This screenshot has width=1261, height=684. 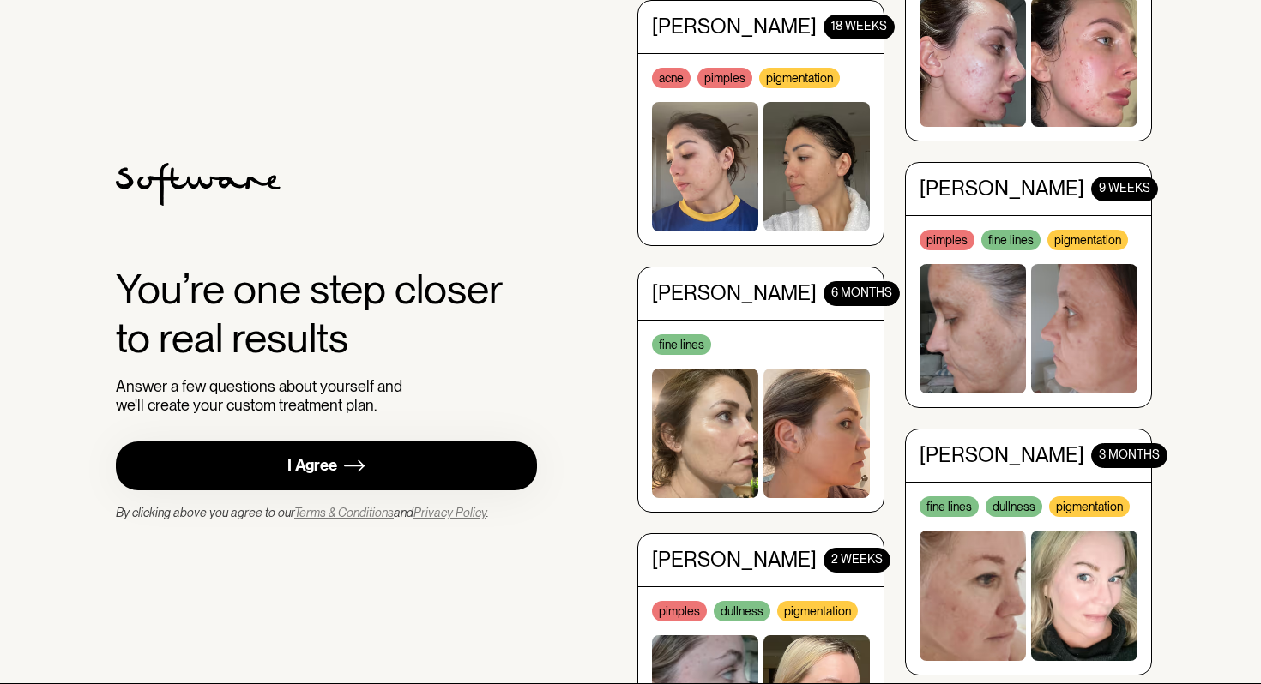 What do you see at coordinates (312, 466) in the screenshot?
I see `div: I Agree` at bounding box center [312, 466].